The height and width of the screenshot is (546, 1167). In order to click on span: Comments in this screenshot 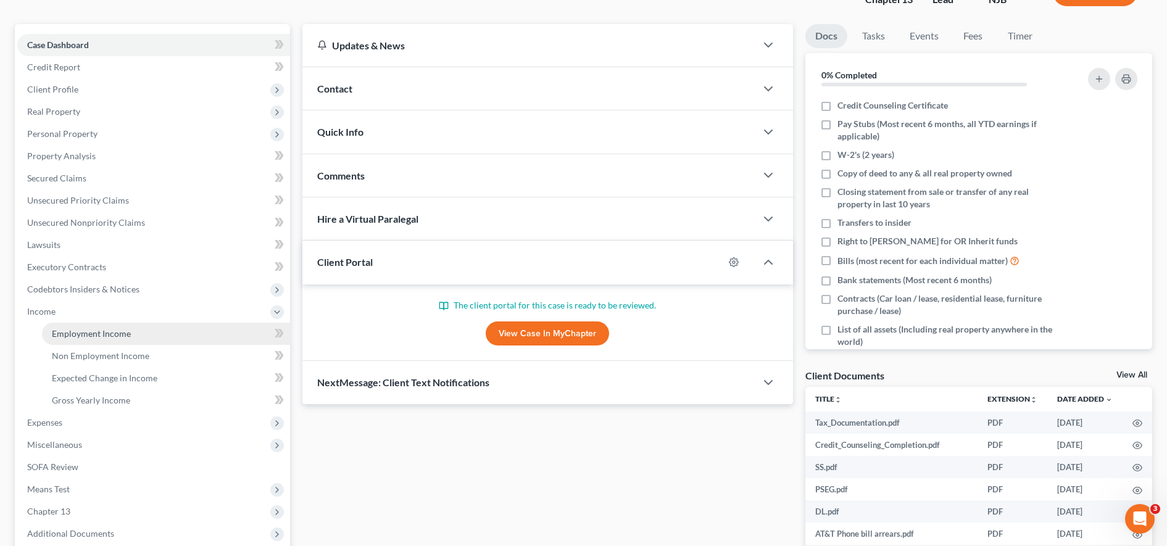, I will do `click(341, 175)`.